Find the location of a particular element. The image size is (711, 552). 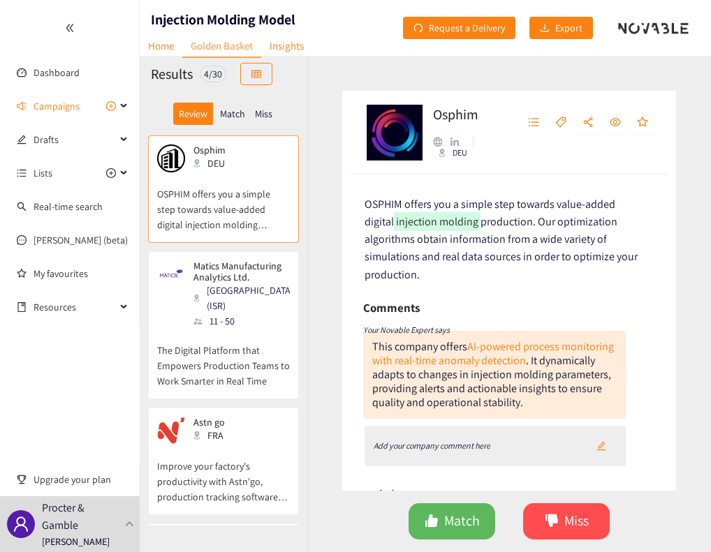

h2: Results is located at coordinates (172, 74).